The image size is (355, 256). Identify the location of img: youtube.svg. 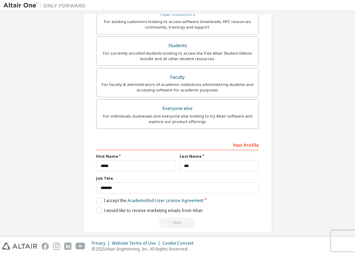
(80, 246).